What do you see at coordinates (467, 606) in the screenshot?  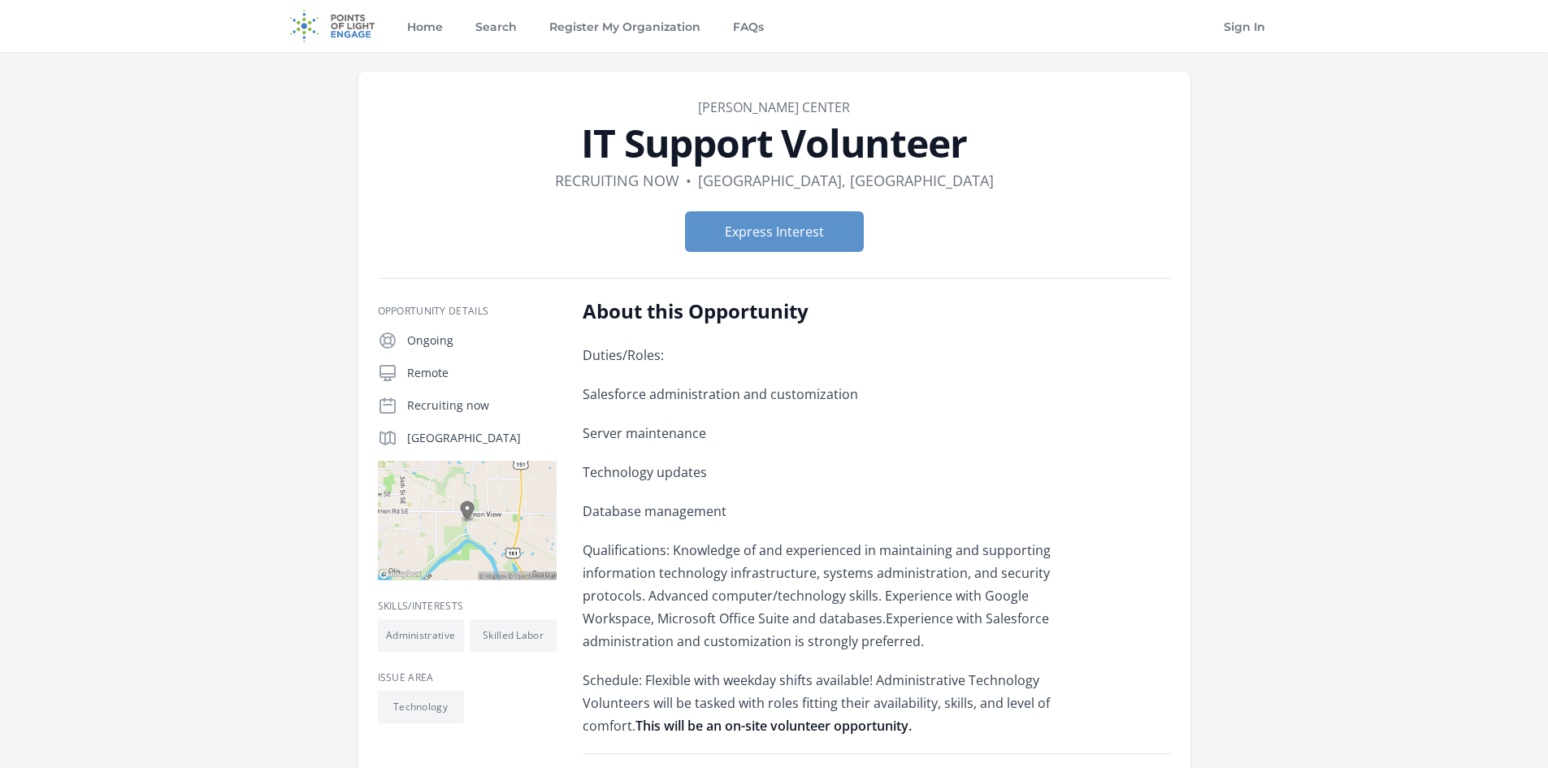 I see `h3: Skills/Interests` at bounding box center [467, 606].